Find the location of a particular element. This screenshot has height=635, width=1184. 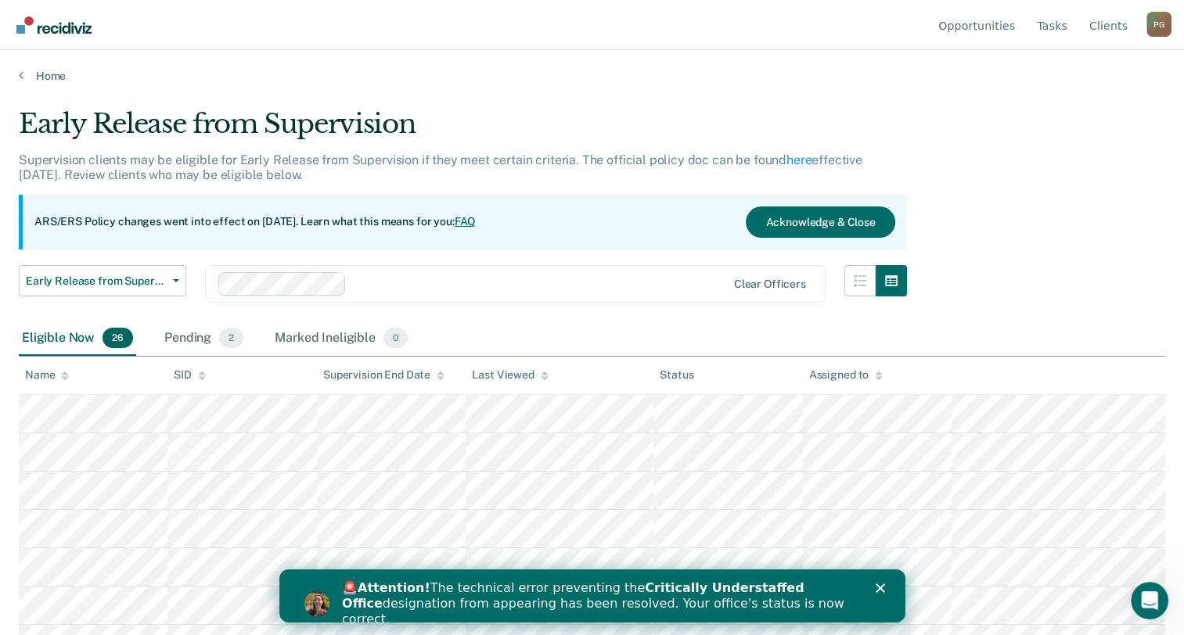

div: P G is located at coordinates (1159, 24).